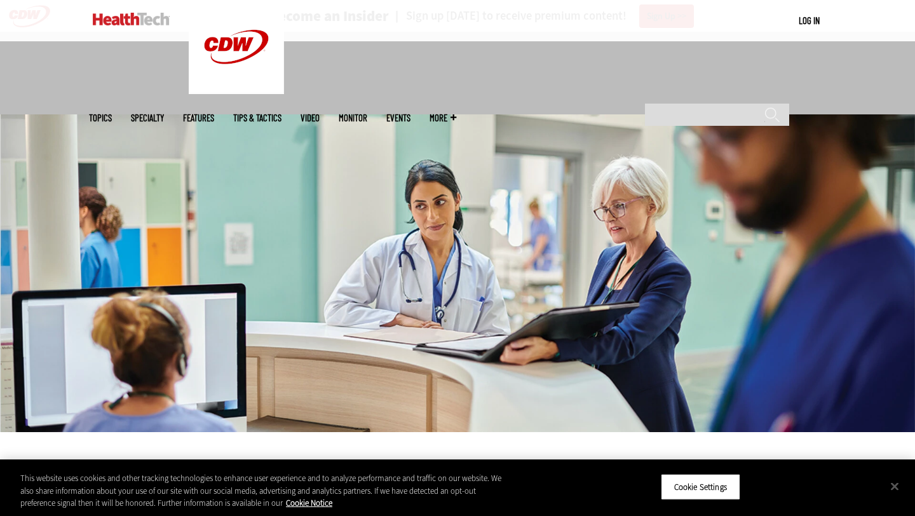 This screenshot has width=915, height=516. What do you see at coordinates (198, 118) in the screenshot?
I see `a: Features` at bounding box center [198, 118].